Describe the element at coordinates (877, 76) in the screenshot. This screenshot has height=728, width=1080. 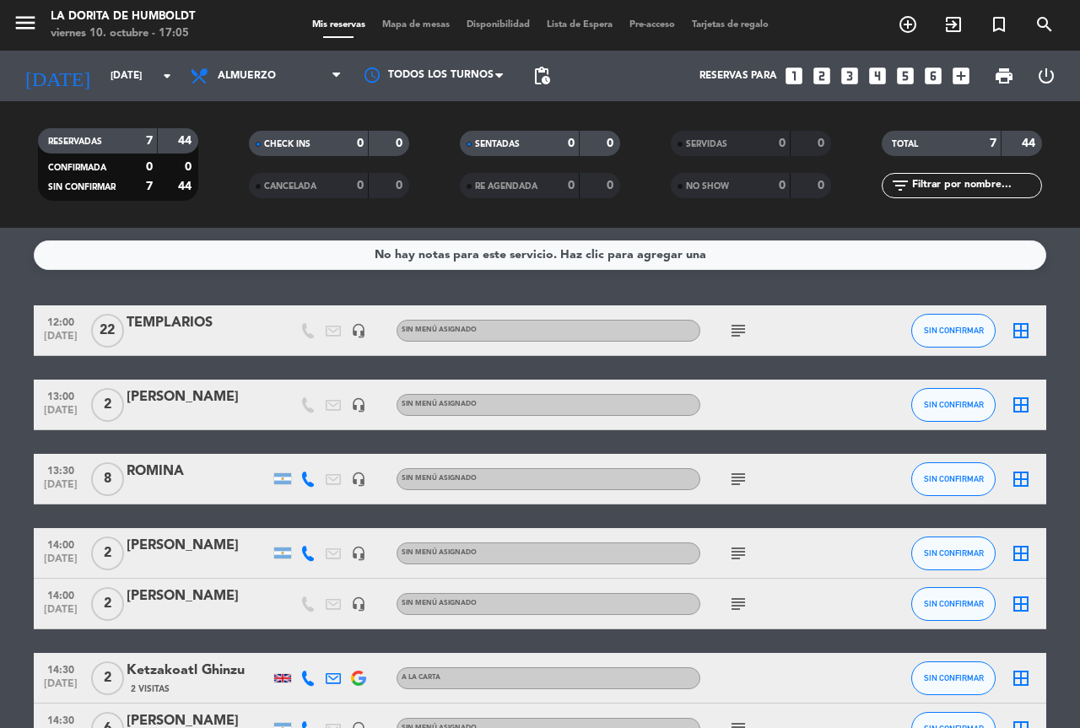
I see `i: looks_4` at that location.